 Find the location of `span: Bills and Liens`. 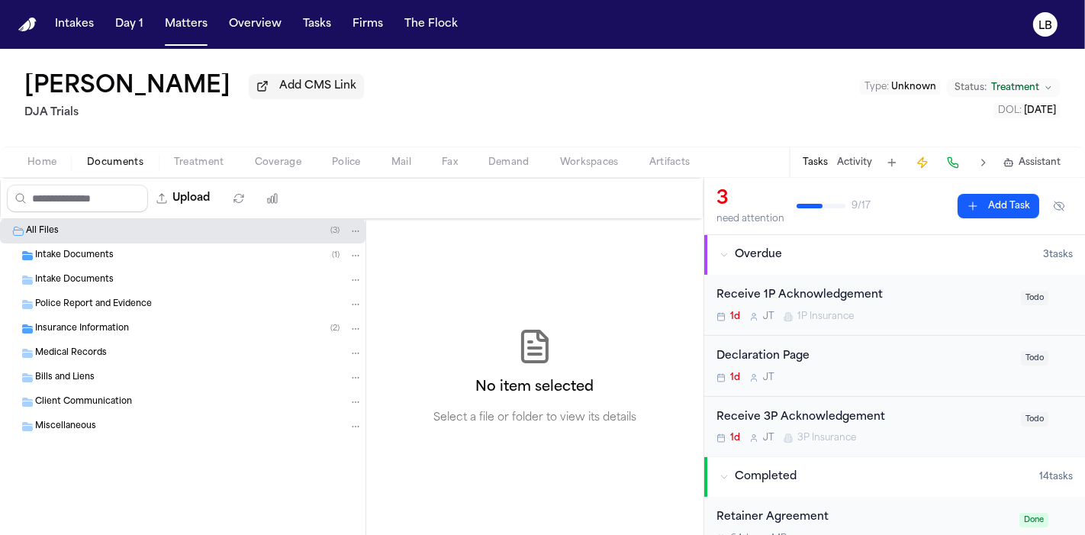

span: Bills and Liens is located at coordinates (65, 378).